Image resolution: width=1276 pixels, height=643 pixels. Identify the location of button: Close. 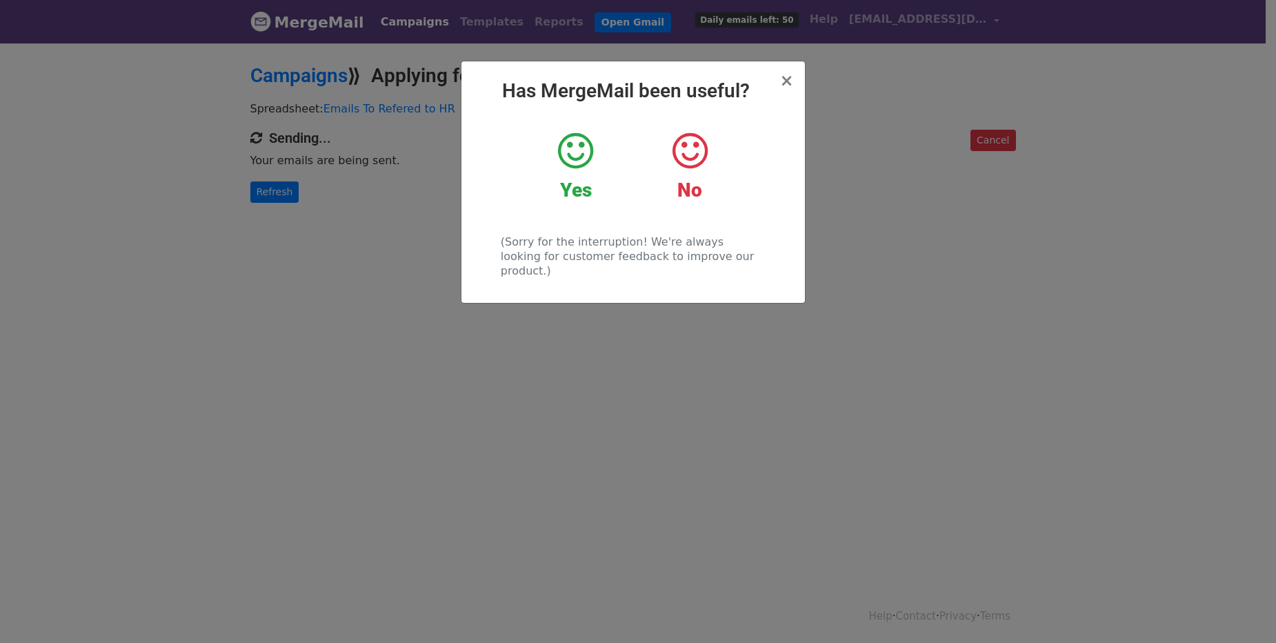
(786, 81).